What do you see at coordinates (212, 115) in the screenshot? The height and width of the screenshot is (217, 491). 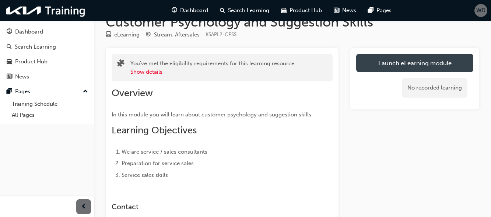 I see `span: In this module you will learn about customer psychology and suggestion skills.` at bounding box center [212, 115].